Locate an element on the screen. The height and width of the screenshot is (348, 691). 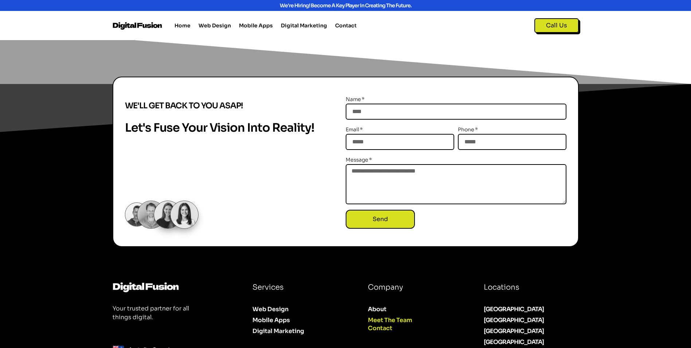
div: We'll get back to you asap! is located at coordinates (235, 106).